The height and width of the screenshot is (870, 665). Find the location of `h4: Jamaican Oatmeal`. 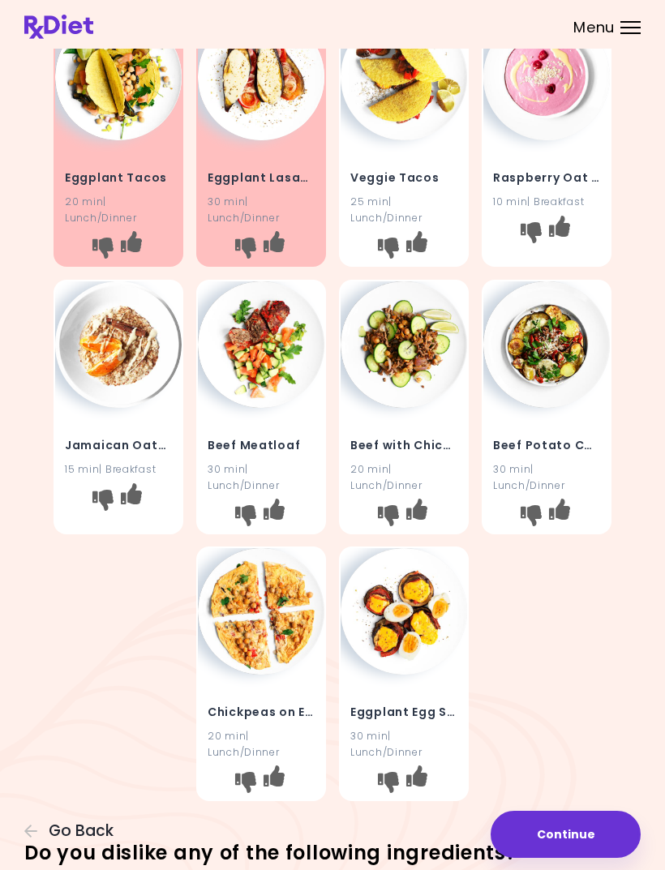

h4: Jamaican Oatmeal is located at coordinates (118, 445).